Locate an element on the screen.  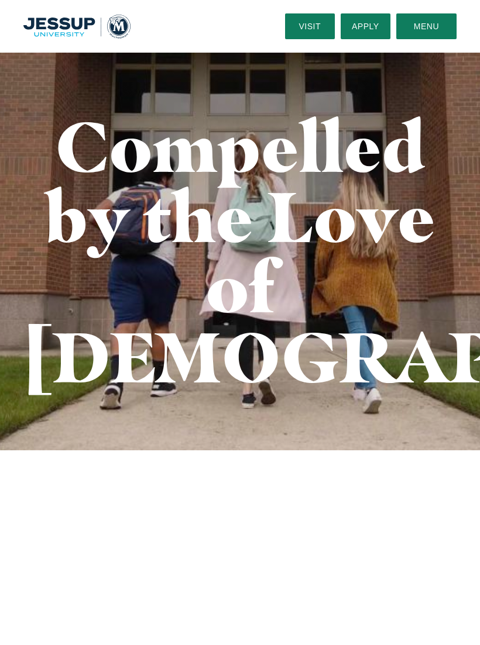
button: Menu is located at coordinates (426, 26).